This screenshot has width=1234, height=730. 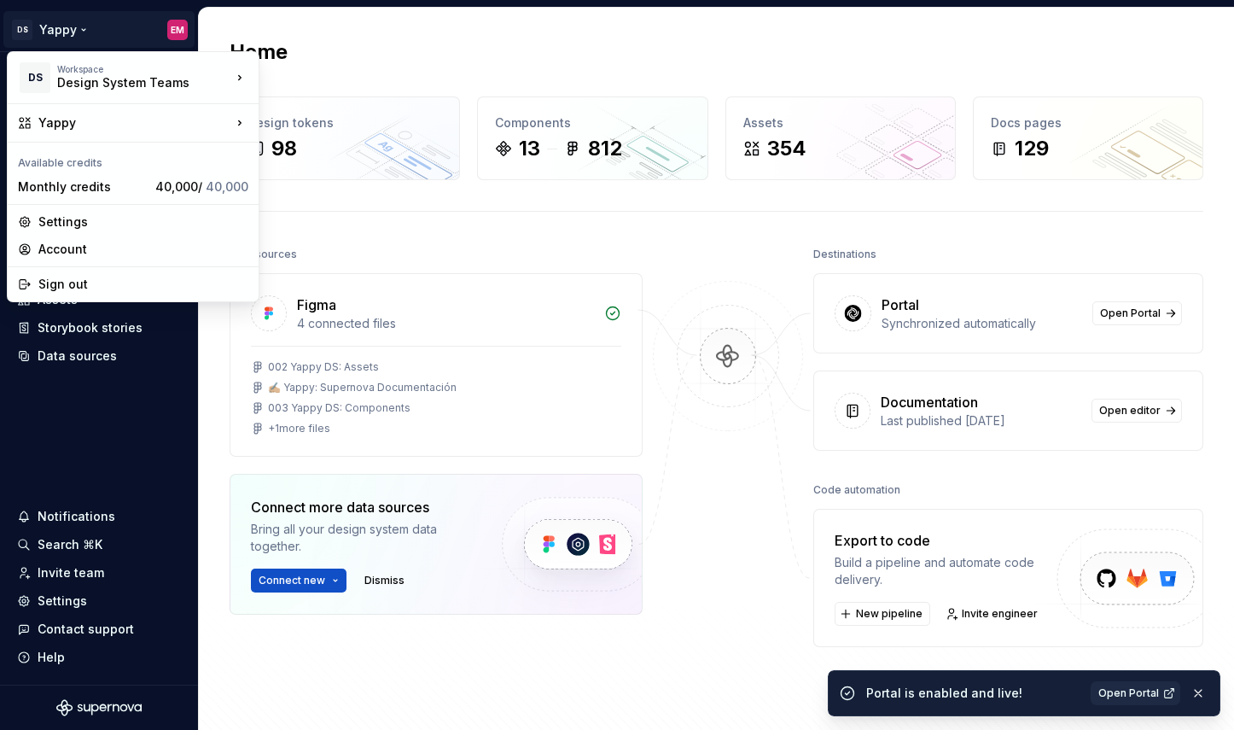 What do you see at coordinates (143, 284) in the screenshot?
I see `div: Sign out` at bounding box center [143, 284].